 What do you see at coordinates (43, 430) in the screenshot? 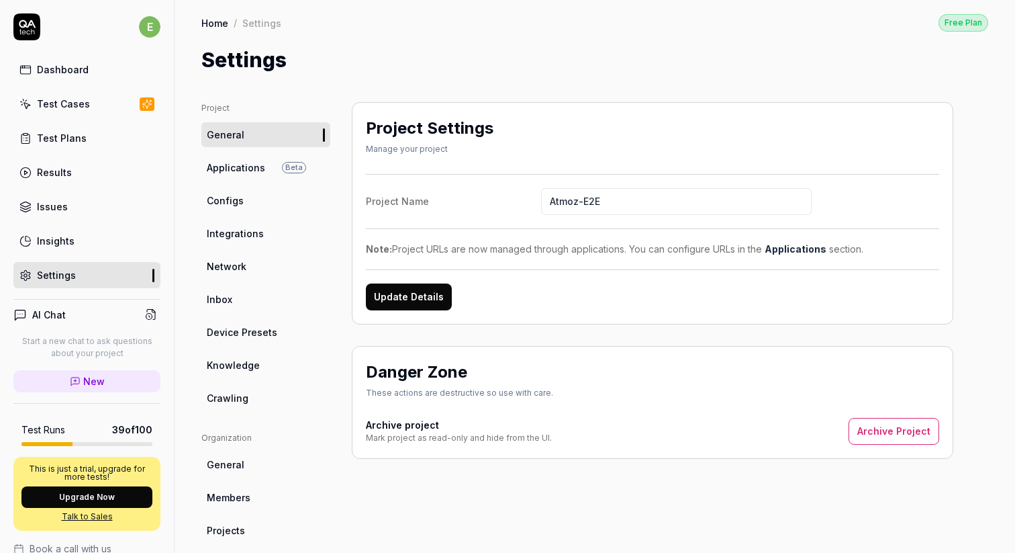
I see `h5: Test Runs` at bounding box center [43, 430].